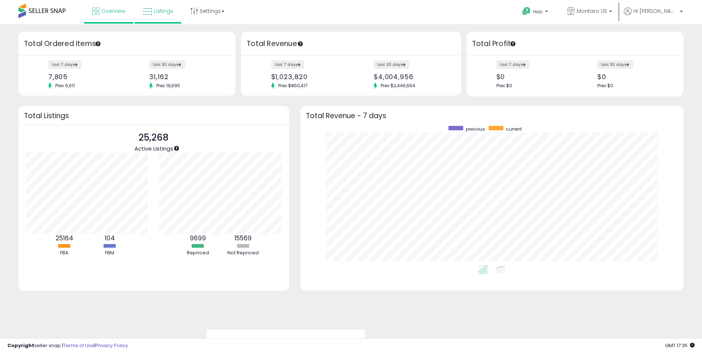 This screenshot has width=702, height=353. Describe the element at coordinates (243, 238) in the screenshot. I see `b: 15569` at that location.